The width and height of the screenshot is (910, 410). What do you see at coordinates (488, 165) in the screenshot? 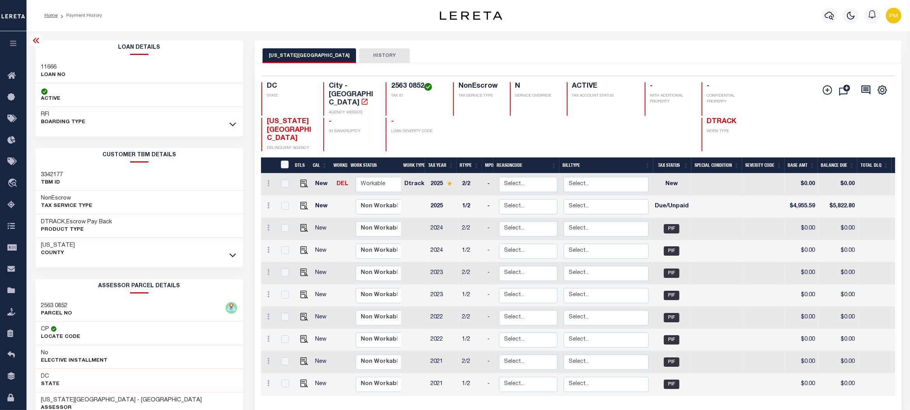
I see `th: MPO` at bounding box center [488, 165].